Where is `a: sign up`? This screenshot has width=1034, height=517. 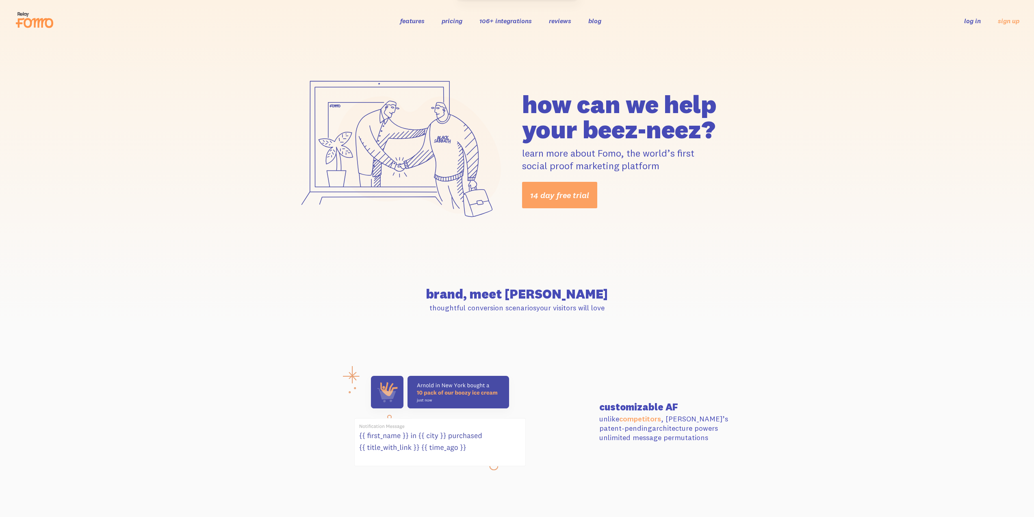 a: sign up is located at coordinates (1009, 21).